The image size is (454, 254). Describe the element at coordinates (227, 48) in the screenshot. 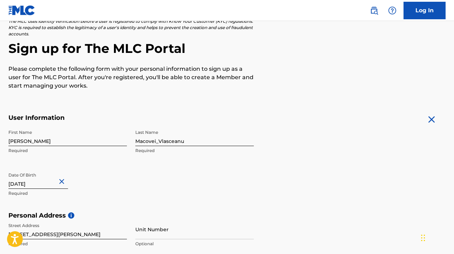

I see `h2: Sign up for The MLC Portal` at that location.